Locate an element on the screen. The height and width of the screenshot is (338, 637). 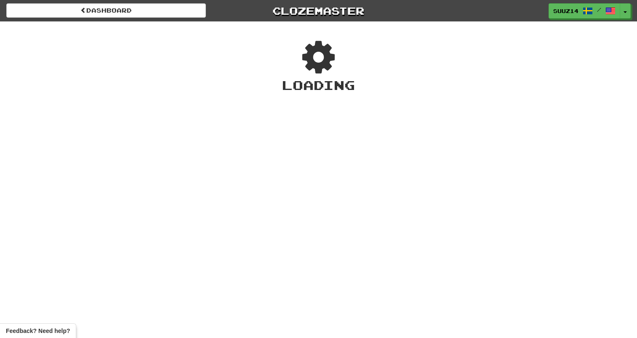
a: Dashboard is located at coordinates (106, 11).